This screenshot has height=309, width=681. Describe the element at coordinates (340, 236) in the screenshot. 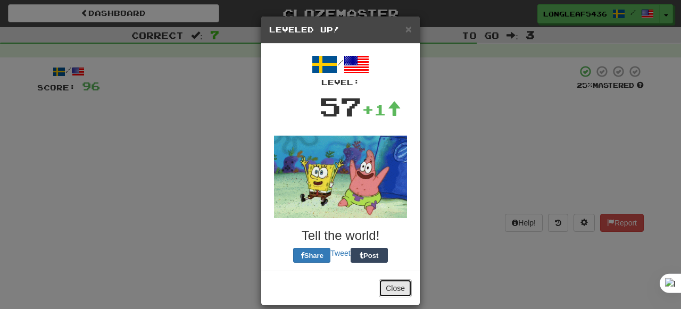

I see `h3: Tell the world!` at that location.